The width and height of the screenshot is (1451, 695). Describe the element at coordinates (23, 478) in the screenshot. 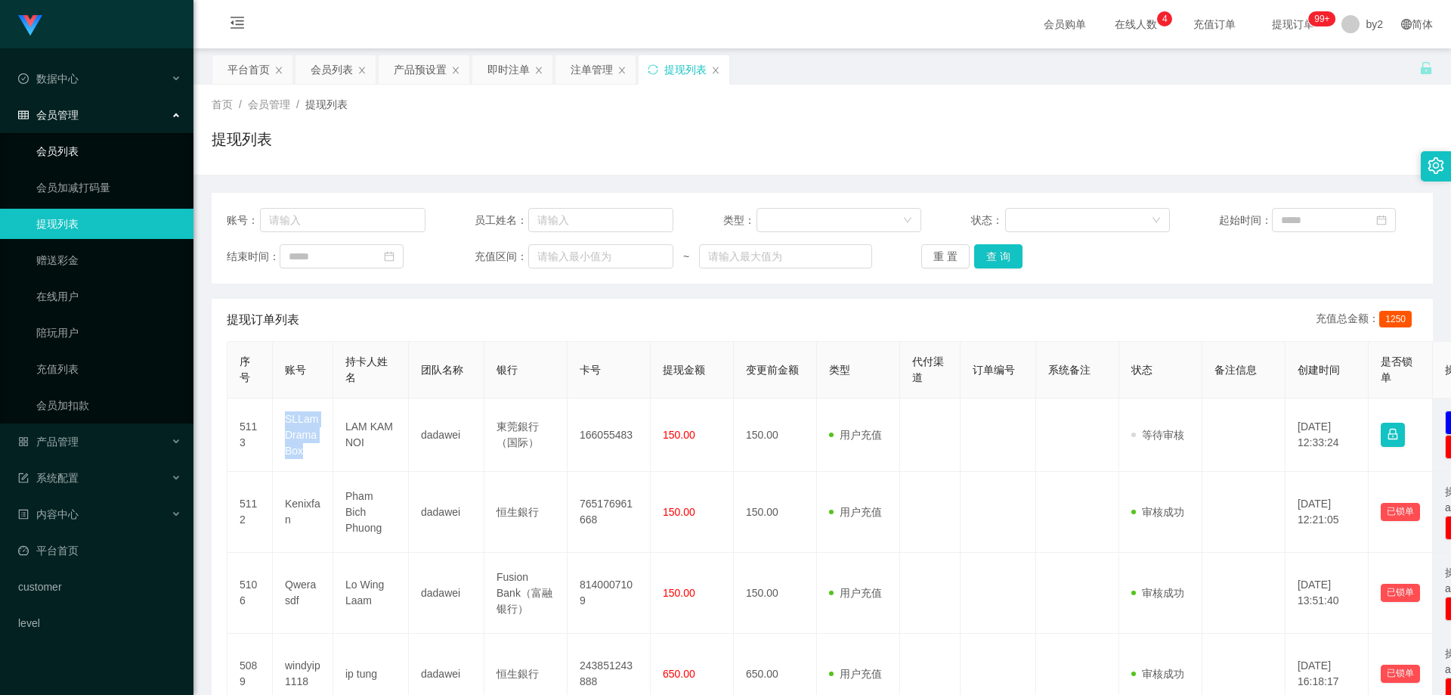

I see `i: 图标: form` at that location.